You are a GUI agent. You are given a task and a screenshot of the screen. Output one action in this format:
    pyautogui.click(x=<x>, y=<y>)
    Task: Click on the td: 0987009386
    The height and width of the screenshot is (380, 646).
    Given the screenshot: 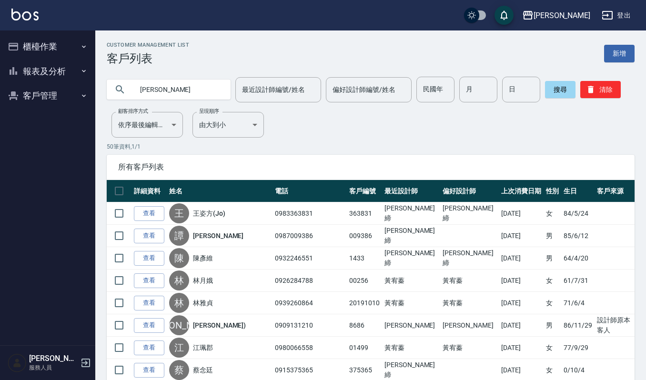 What is the action you would take?
    pyautogui.click(x=310, y=236)
    